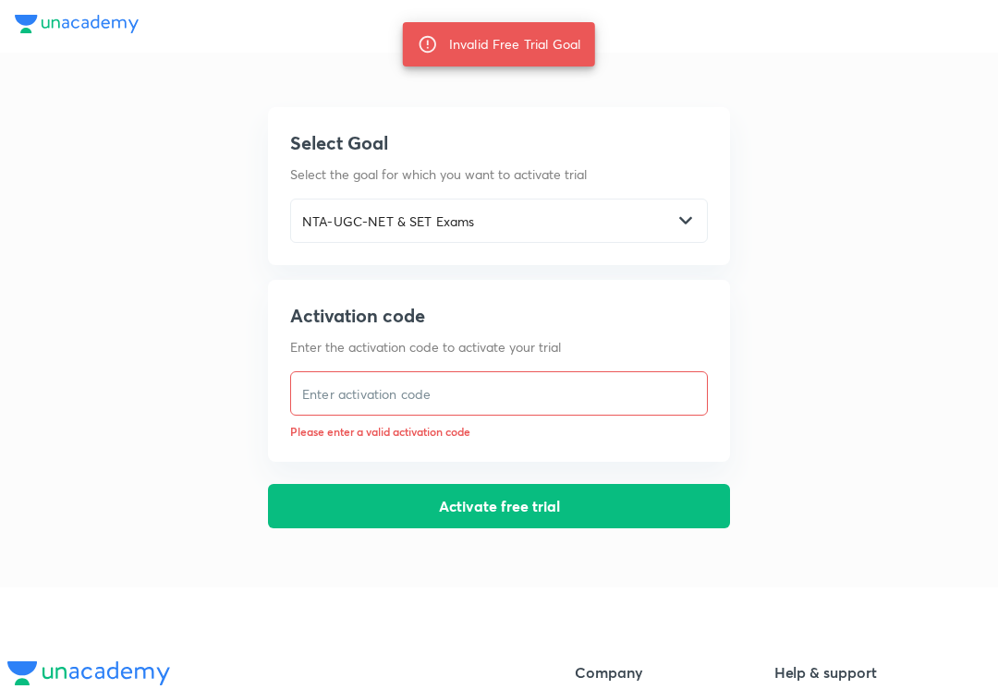  Describe the element at coordinates (499, 143) in the screenshot. I see `h5: Select Goal` at that location.